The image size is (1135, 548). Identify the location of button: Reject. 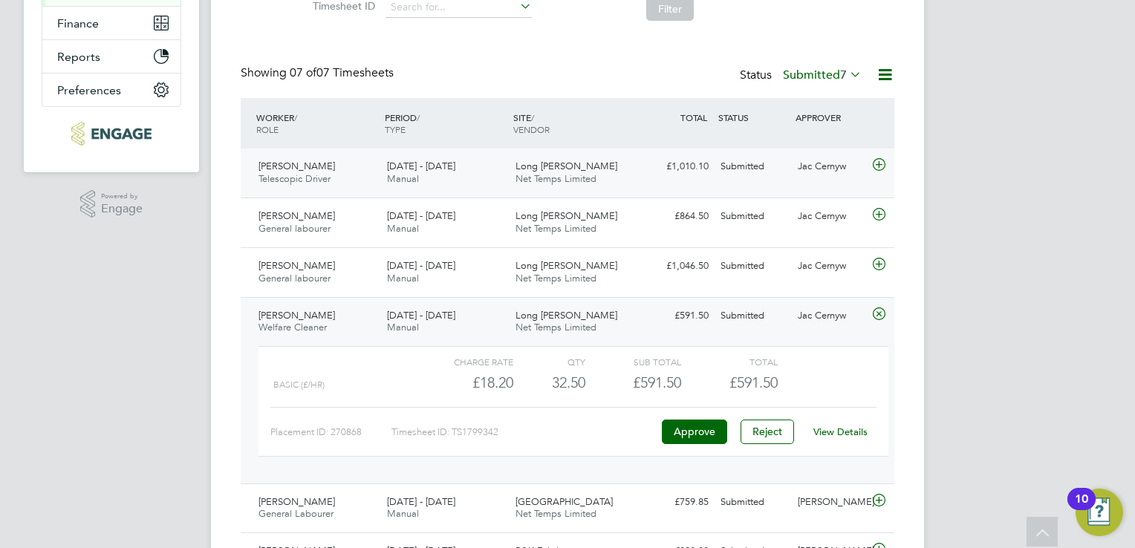
(767, 432).